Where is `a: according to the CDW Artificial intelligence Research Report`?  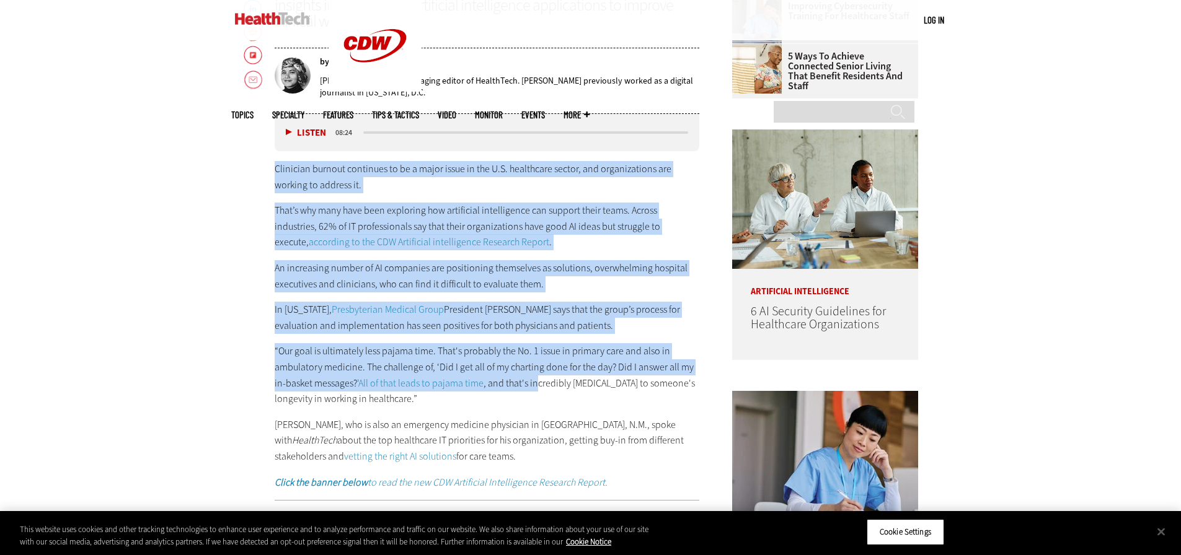 a: according to the CDW Artificial intelligence Research Report is located at coordinates (429, 242).